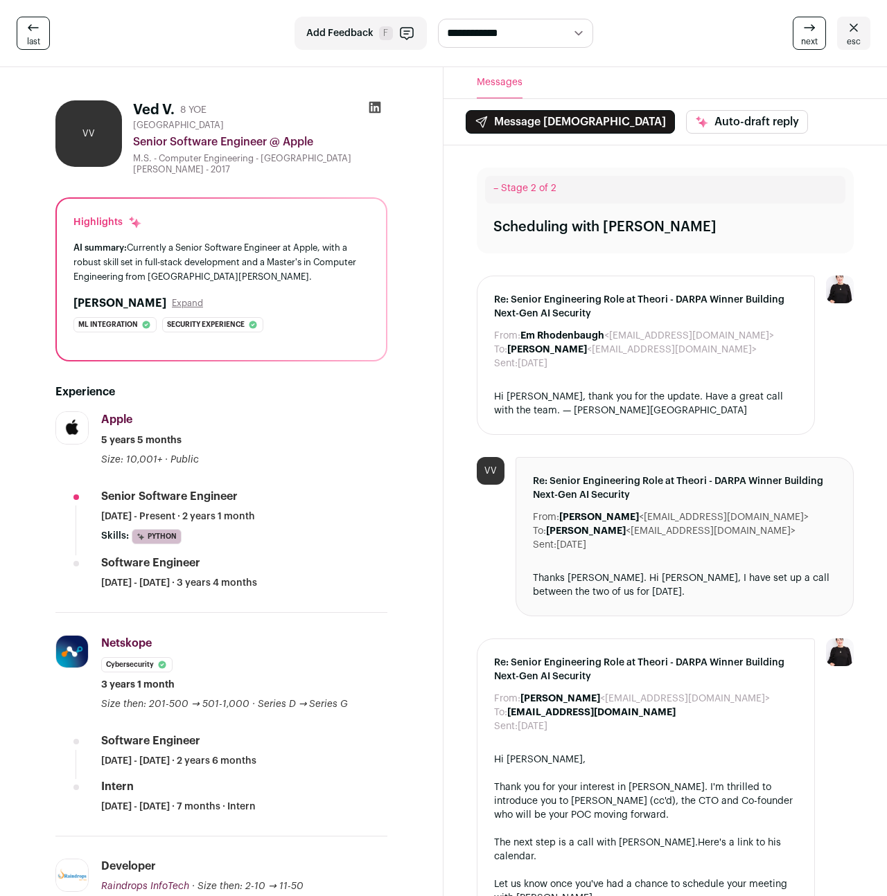 The width and height of the screenshot is (887, 896). What do you see at coordinates (72, 876) in the screenshot?
I see `img: 0519c5c02a0adf11b9c86ea5e22e3e08fa8f7c19974c8ef9e80e62bb11cd5854.jpg` at bounding box center [72, 876].